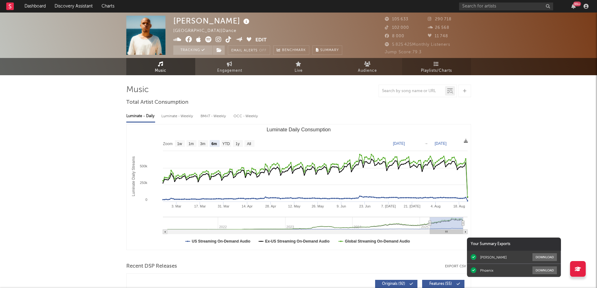 The width and height of the screenshot is (597, 288). Describe the element at coordinates (214, 116) in the screenshot. I see `div: BMAT - Weekly` at that location.